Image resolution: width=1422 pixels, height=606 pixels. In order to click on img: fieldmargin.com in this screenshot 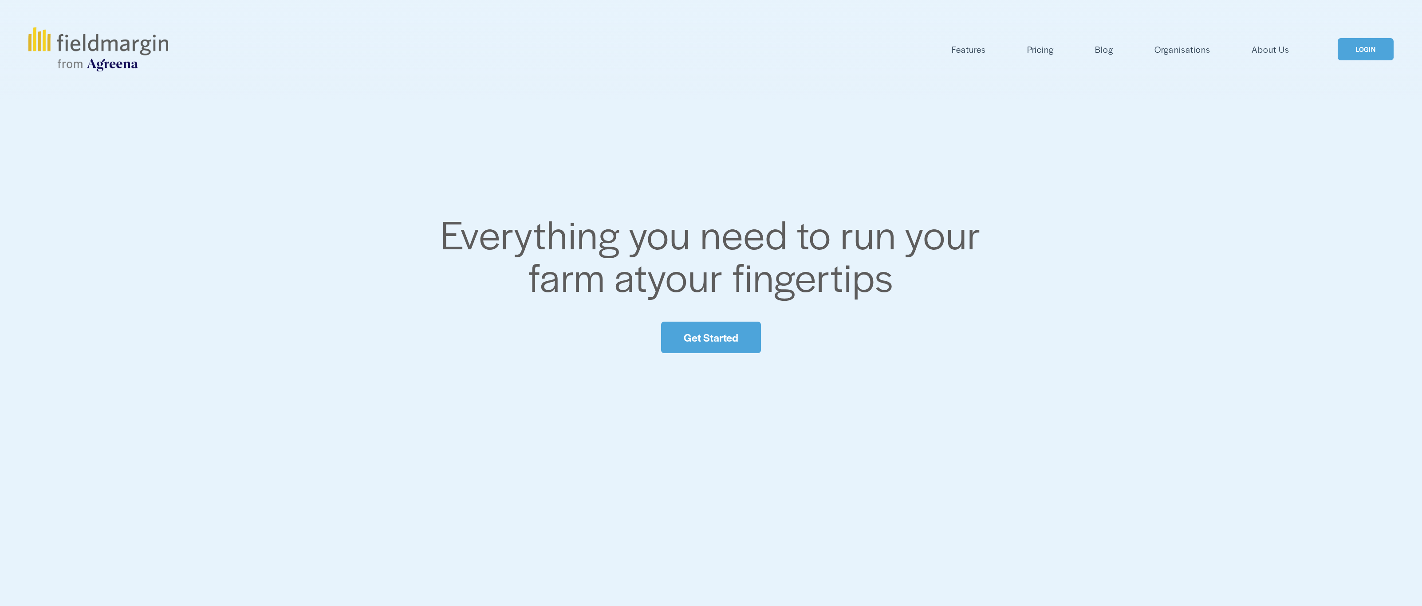, I will do `click(98, 49)`.